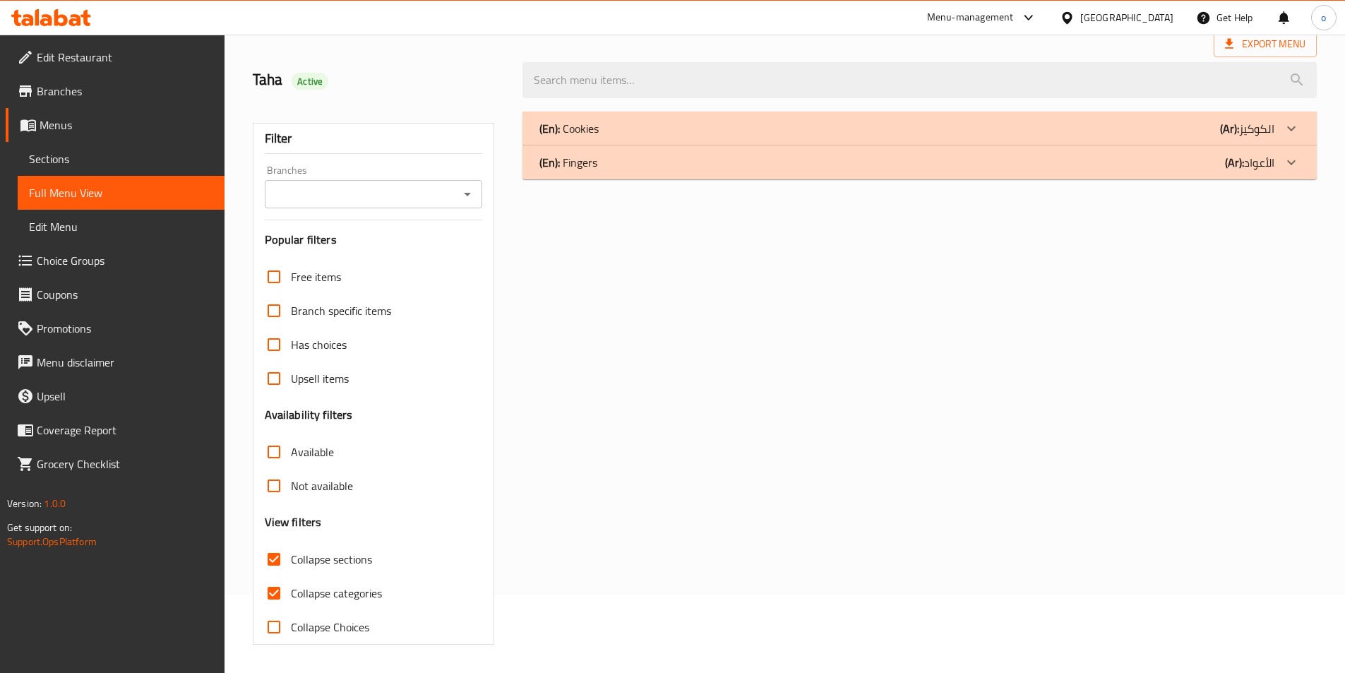  I want to click on div: Menu-management, so click(970, 18).